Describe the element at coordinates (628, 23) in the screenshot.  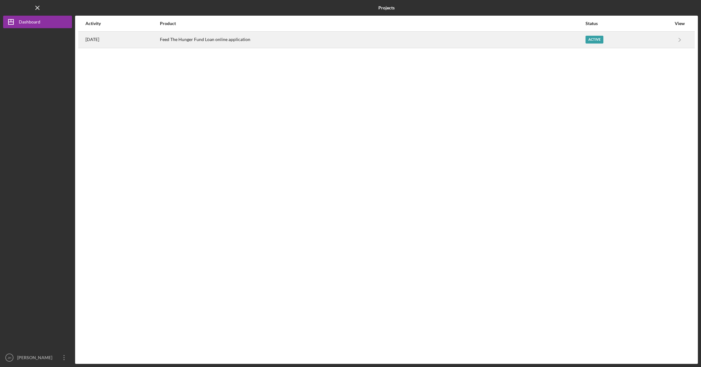
I see `div: Status` at that location.